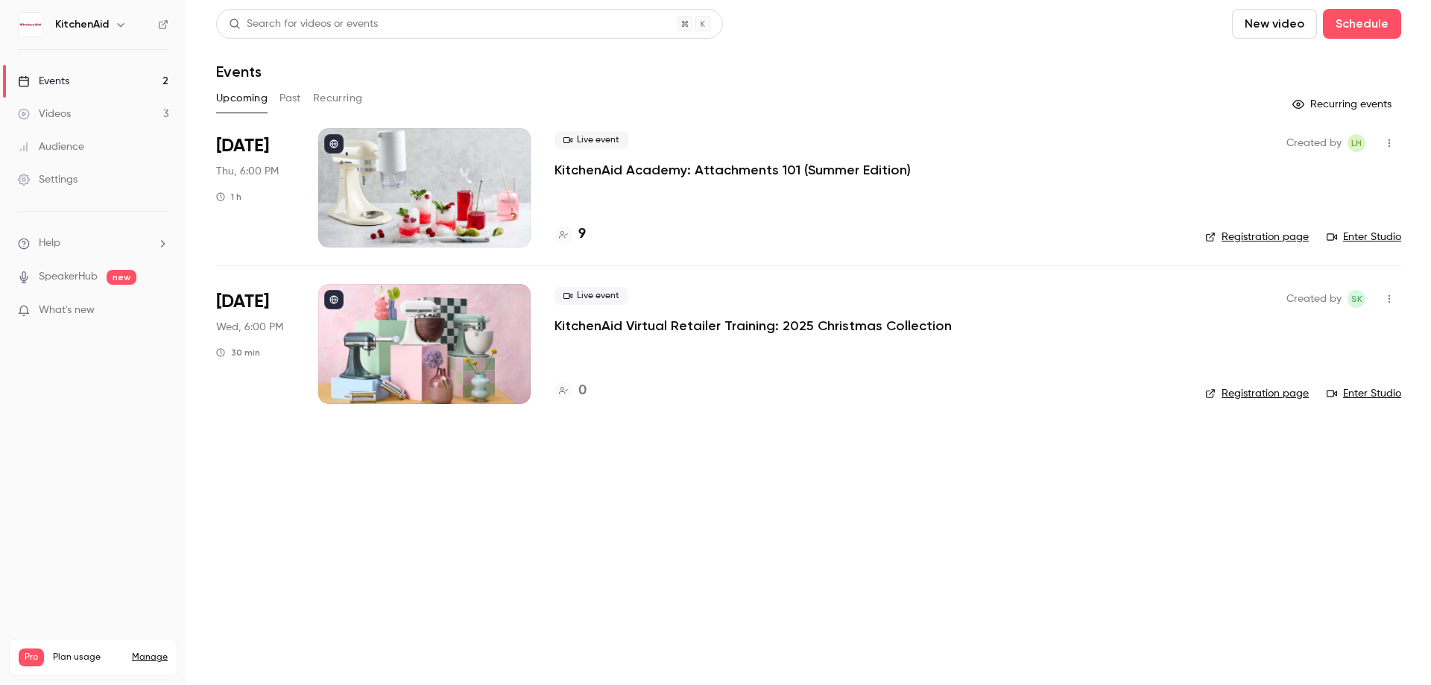 The image size is (1431, 685). Describe the element at coordinates (753, 326) in the screenshot. I see `a: KitchenAid Virtual Retailer Training: 2025 Christmas Collection` at that location.